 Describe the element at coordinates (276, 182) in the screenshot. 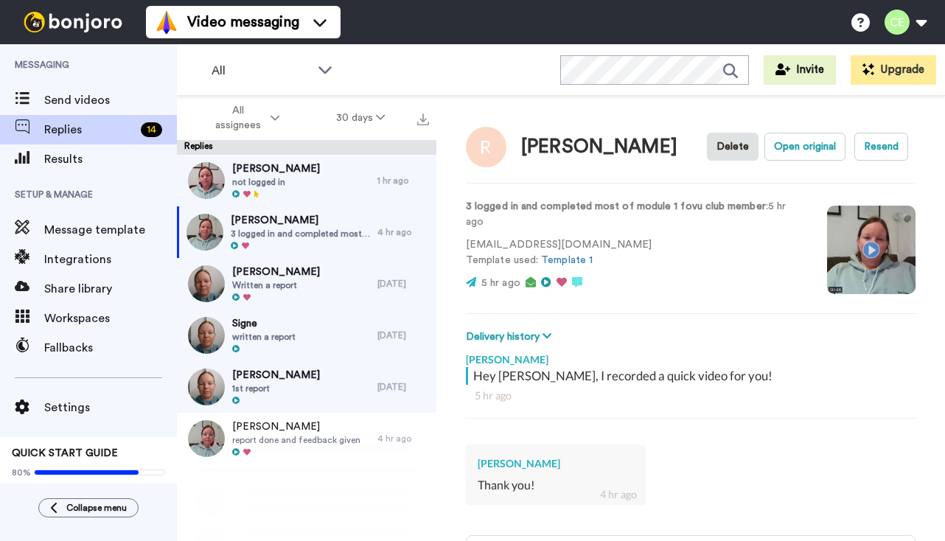

I see `span: not logged in` at that location.